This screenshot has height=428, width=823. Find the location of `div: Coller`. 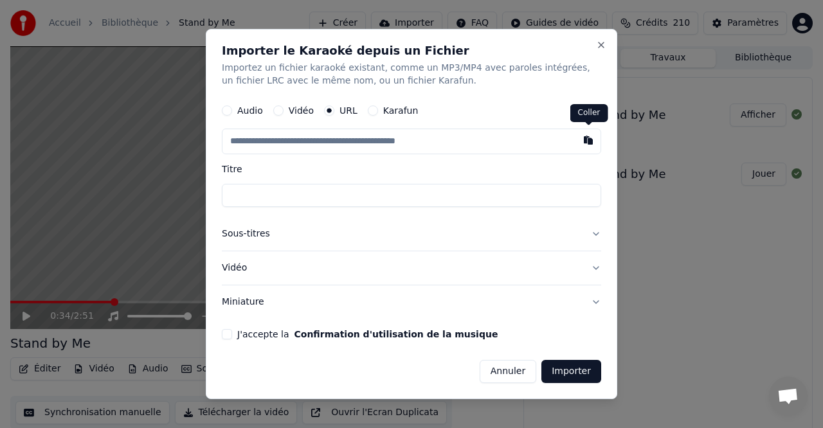

div: Coller is located at coordinates (589, 113).